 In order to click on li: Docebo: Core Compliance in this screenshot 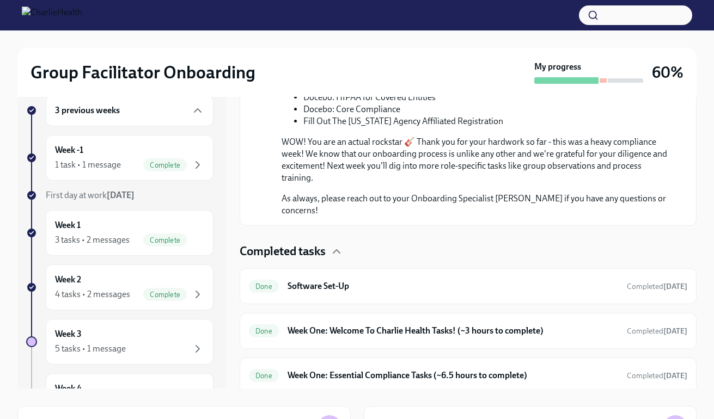, I will do `click(486, 109)`.